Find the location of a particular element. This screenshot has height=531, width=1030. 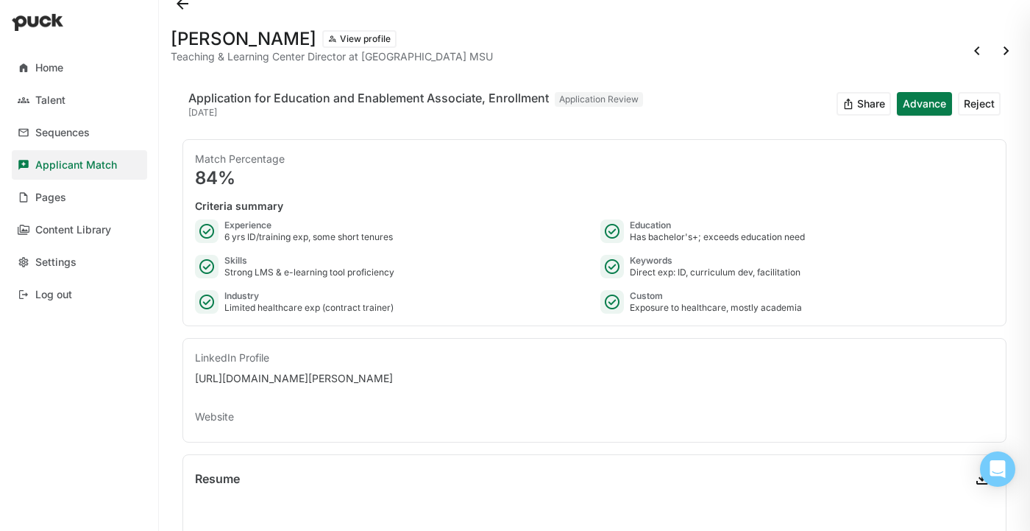

a: Home is located at coordinates (79, 68).